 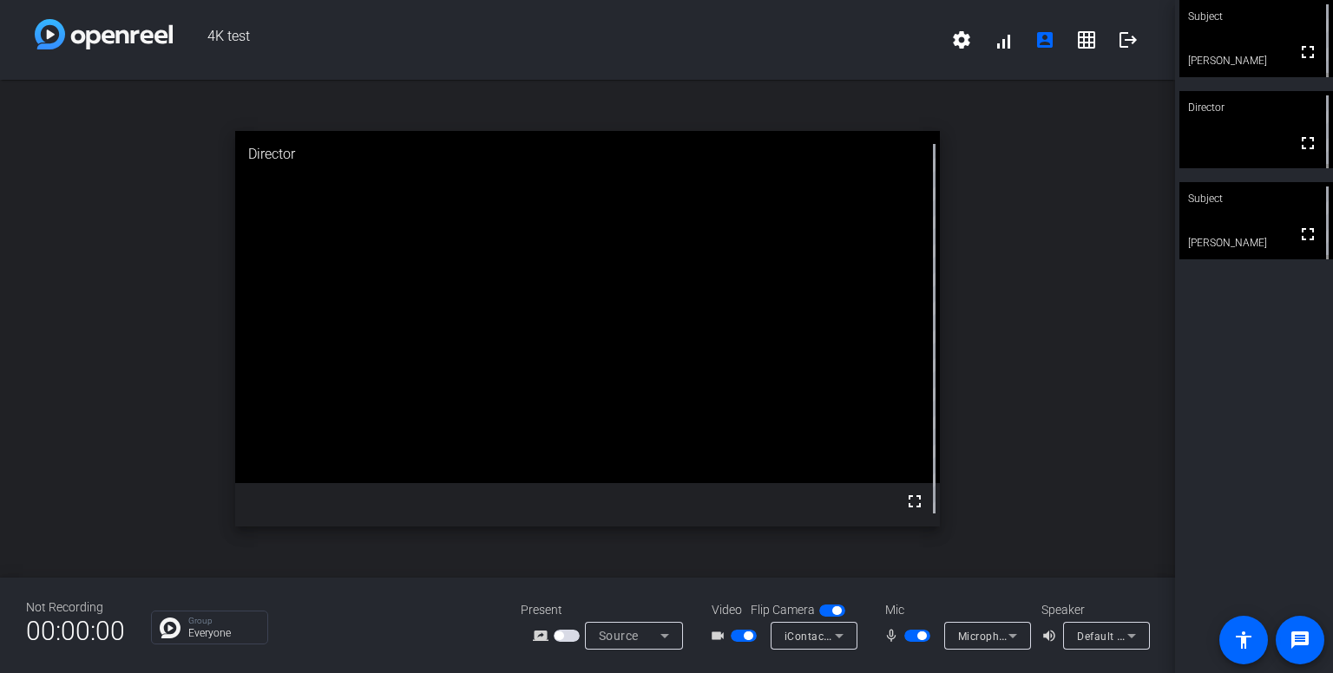 I want to click on mat-icon: logout, so click(x=1128, y=40).